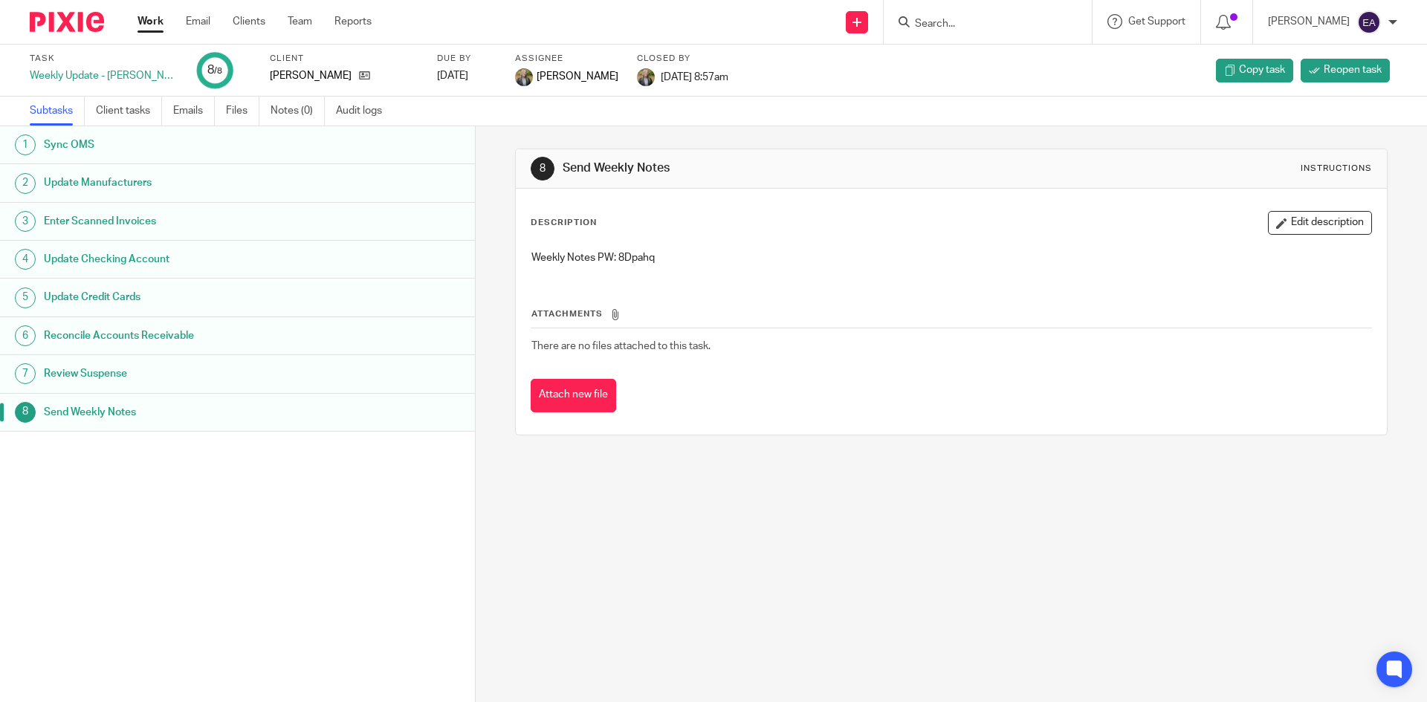 The width and height of the screenshot is (1427, 702). What do you see at coordinates (25, 184) in the screenshot?
I see `div: 2` at bounding box center [25, 184].